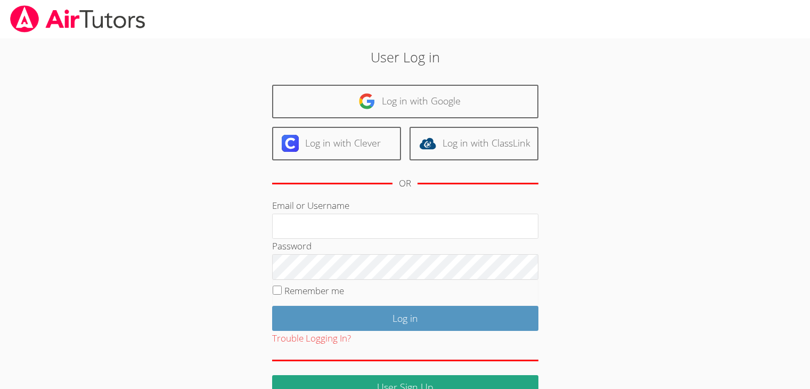 The image size is (810, 389). Describe the element at coordinates (474, 143) in the screenshot. I see `a: Log in with ClassLink` at that location.